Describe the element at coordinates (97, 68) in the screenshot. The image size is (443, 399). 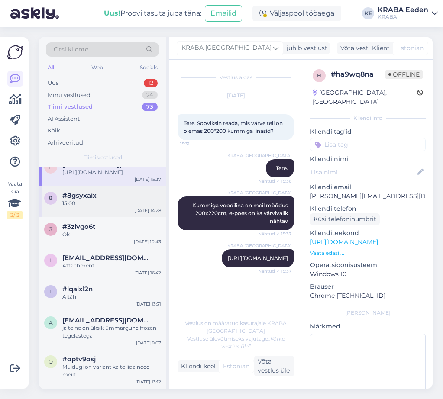
I see `div: Web` at that location.